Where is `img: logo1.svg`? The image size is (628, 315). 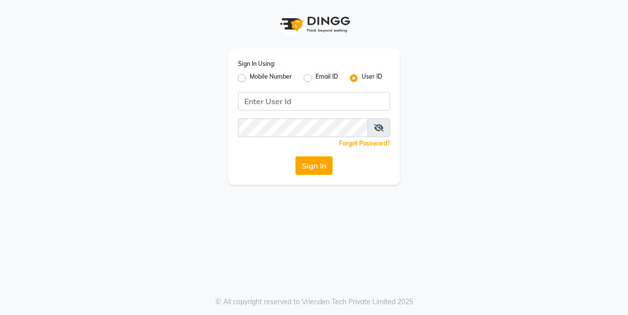
img: logo1.svg is located at coordinates (314, 24).